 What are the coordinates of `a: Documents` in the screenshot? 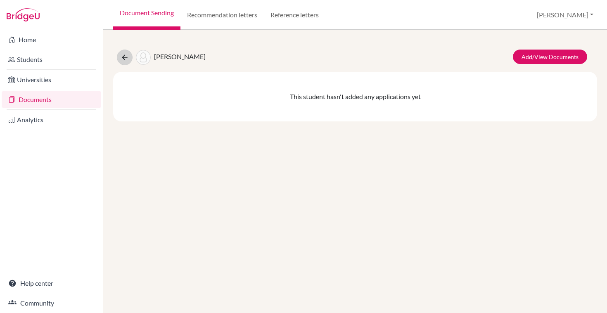 It's located at (51, 100).